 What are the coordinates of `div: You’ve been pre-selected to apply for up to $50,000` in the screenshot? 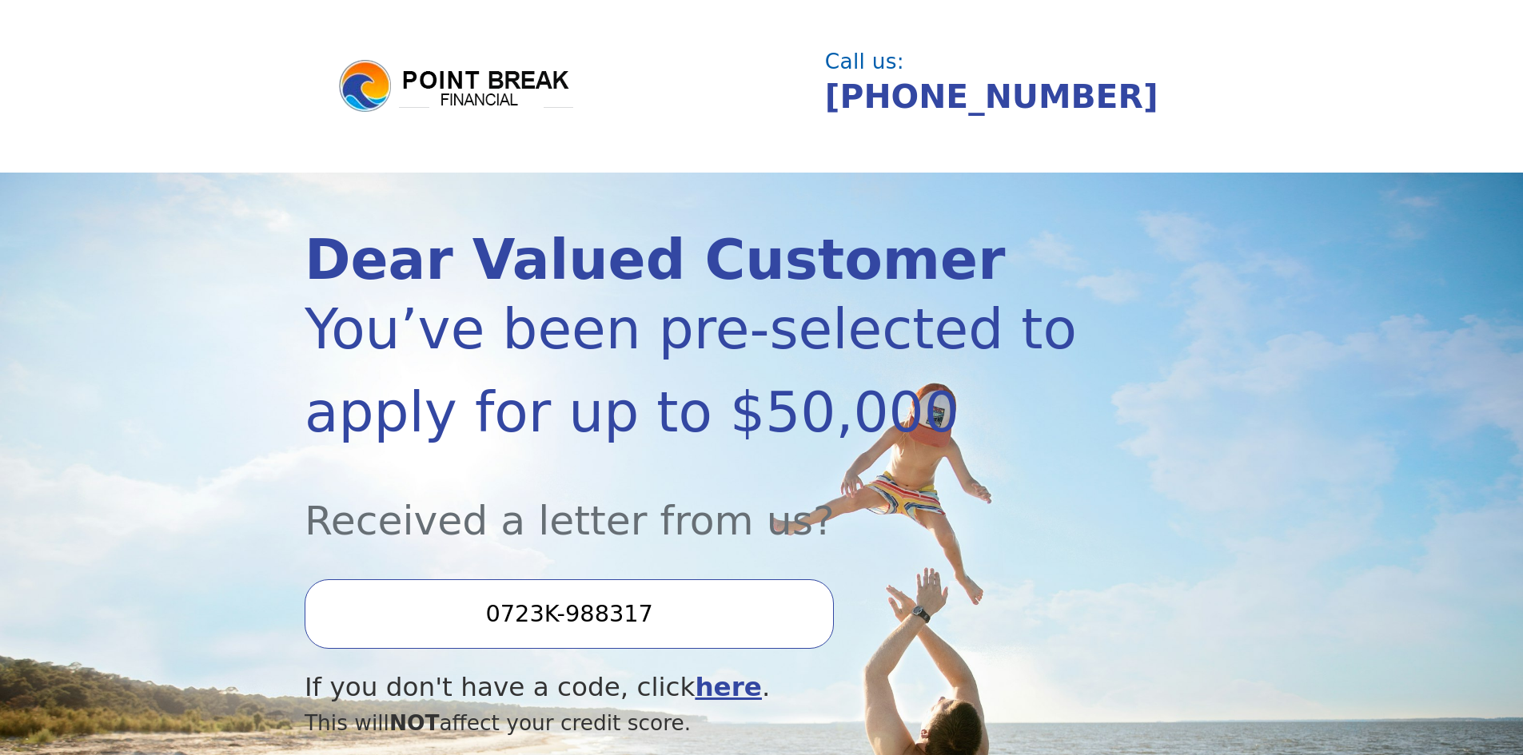 It's located at (693, 371).